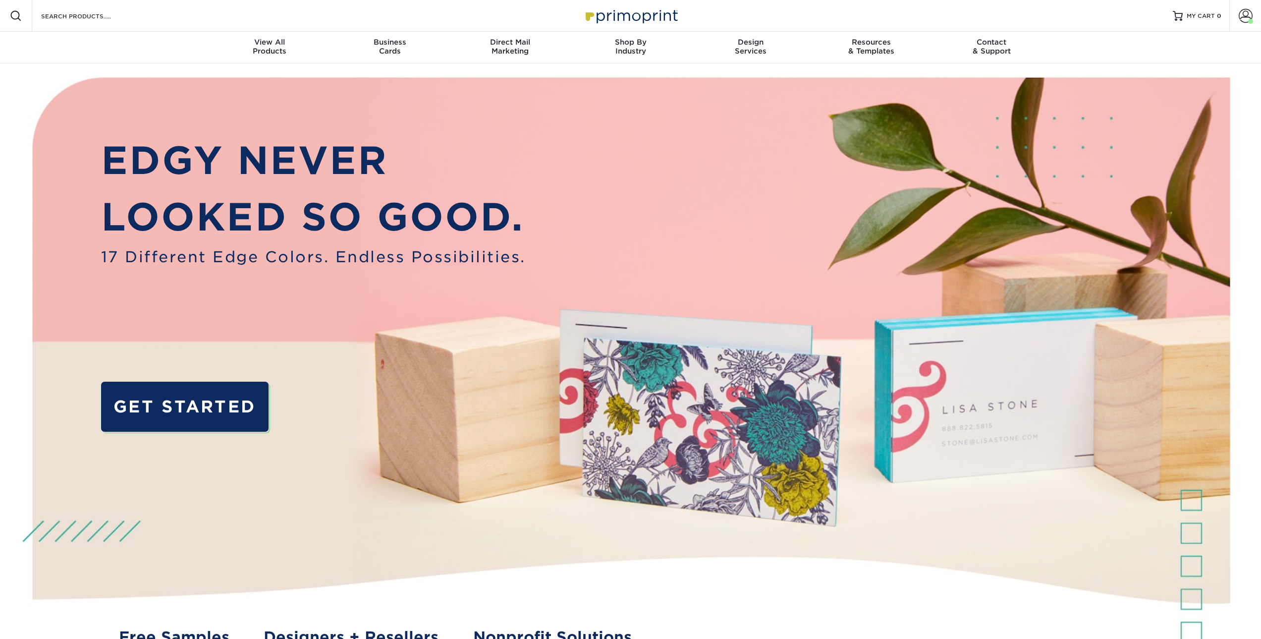 Image resolution: width=1261 pixels, height=639 pixels. What do you see at coordinates (390, 48) in the screenshot?
I see `a: BusinessCards` at bounding box center [390, 48].